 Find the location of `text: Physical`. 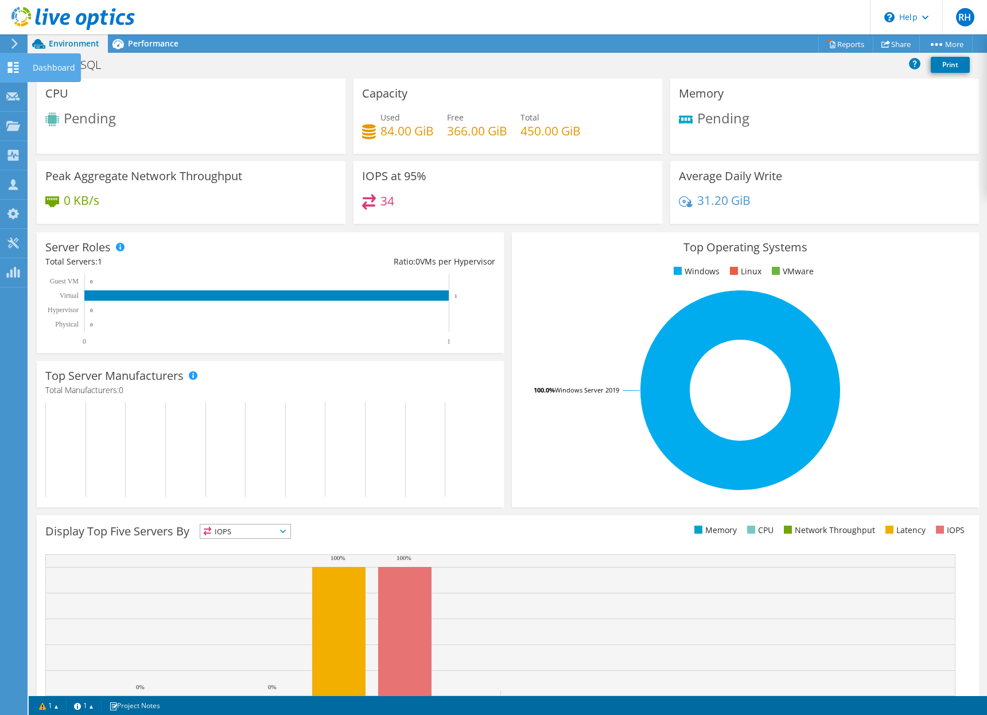

text: Physical is located at coordinates (67, 324).